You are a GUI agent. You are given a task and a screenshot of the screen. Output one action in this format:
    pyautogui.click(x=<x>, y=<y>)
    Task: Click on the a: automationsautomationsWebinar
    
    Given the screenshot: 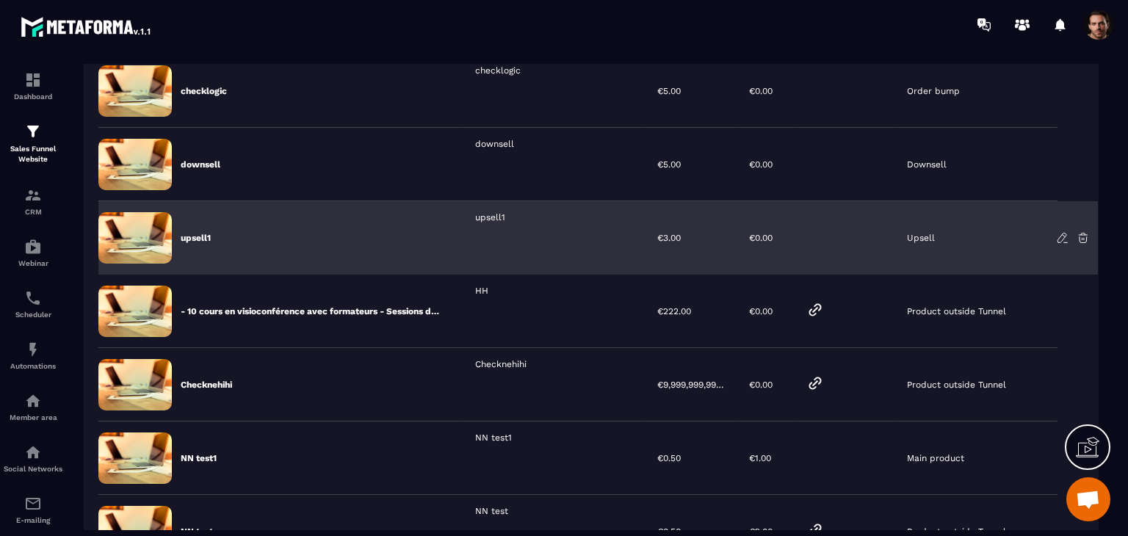 What is the action you would take?
    pyautogui.click(x=33, y=253)
    